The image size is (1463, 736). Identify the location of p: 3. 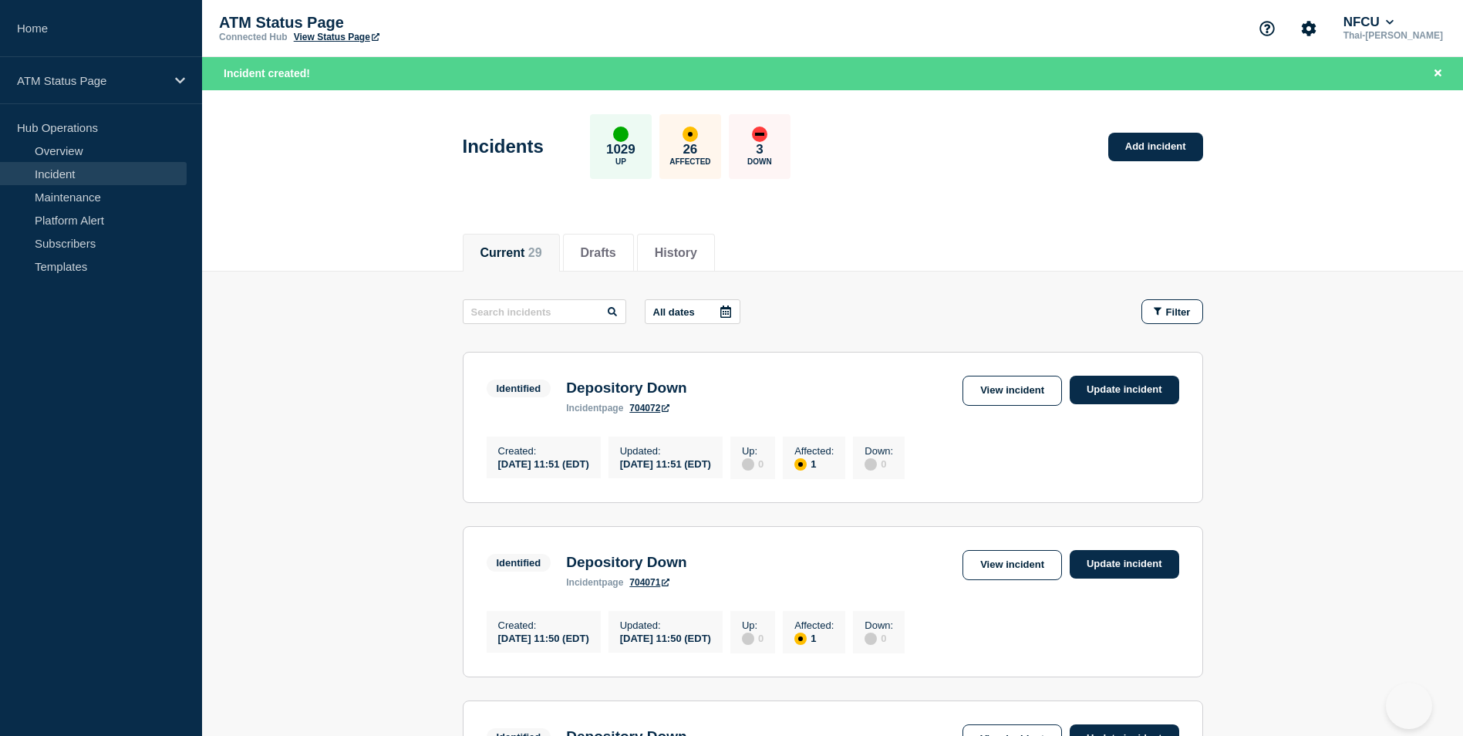
(759, 150).